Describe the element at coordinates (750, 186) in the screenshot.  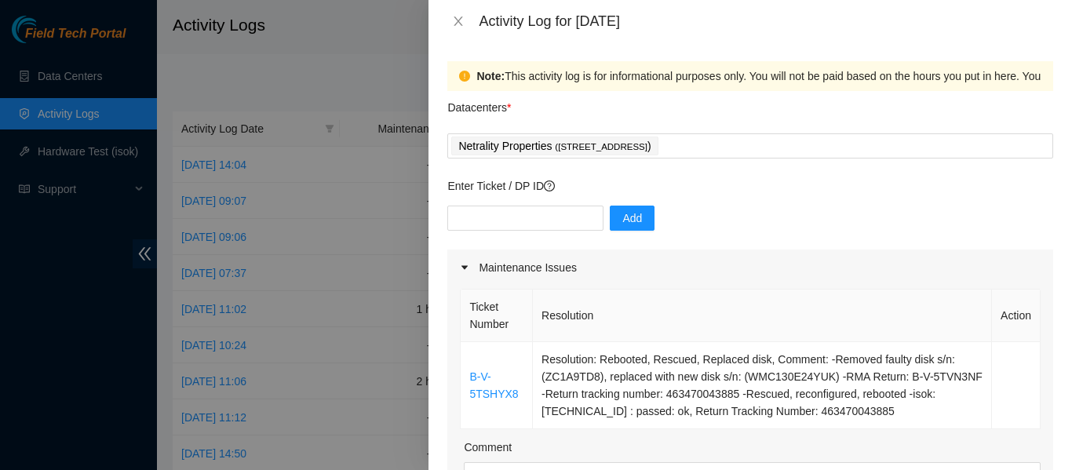
I see `p: Enter Ticket / DP ID` at that location.